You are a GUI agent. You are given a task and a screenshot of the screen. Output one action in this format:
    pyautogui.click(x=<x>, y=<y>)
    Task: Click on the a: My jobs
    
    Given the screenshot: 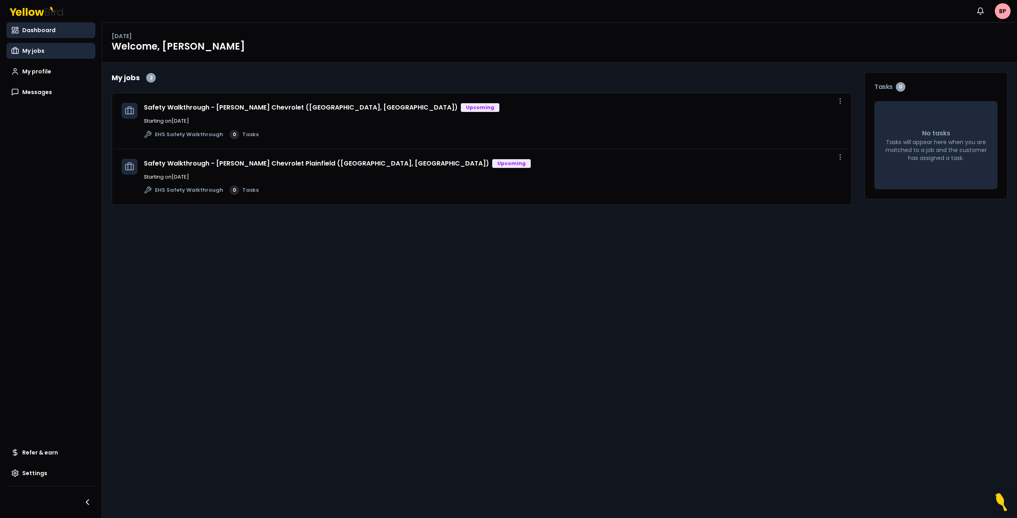 What is the action you would take?
    pyautogui.click(x=51, y=51)
    